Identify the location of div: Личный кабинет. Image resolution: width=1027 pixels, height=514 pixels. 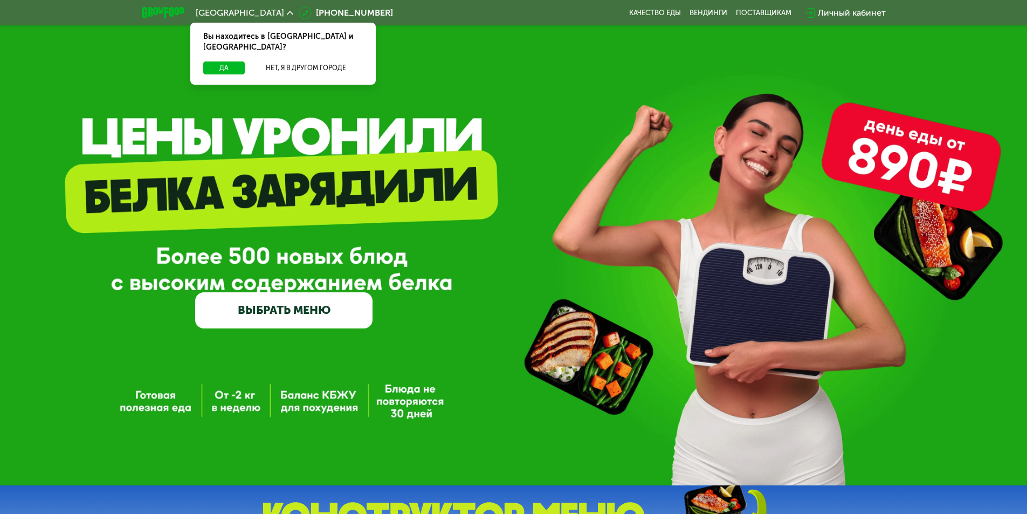
(852, 13).